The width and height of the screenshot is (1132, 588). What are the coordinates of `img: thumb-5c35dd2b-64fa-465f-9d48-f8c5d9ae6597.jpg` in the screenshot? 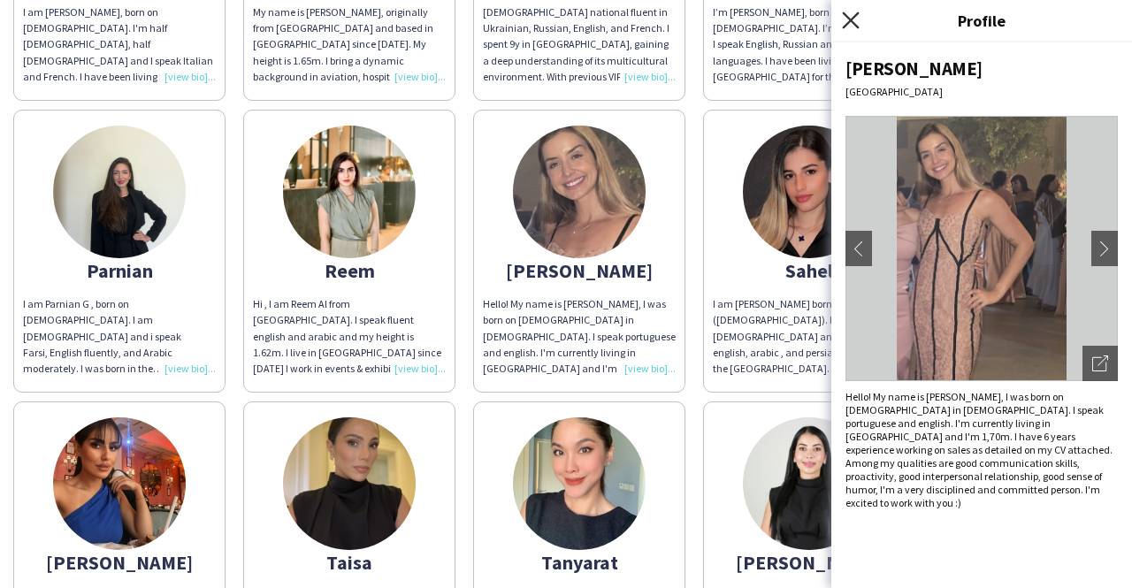 It's located at (119, 484).